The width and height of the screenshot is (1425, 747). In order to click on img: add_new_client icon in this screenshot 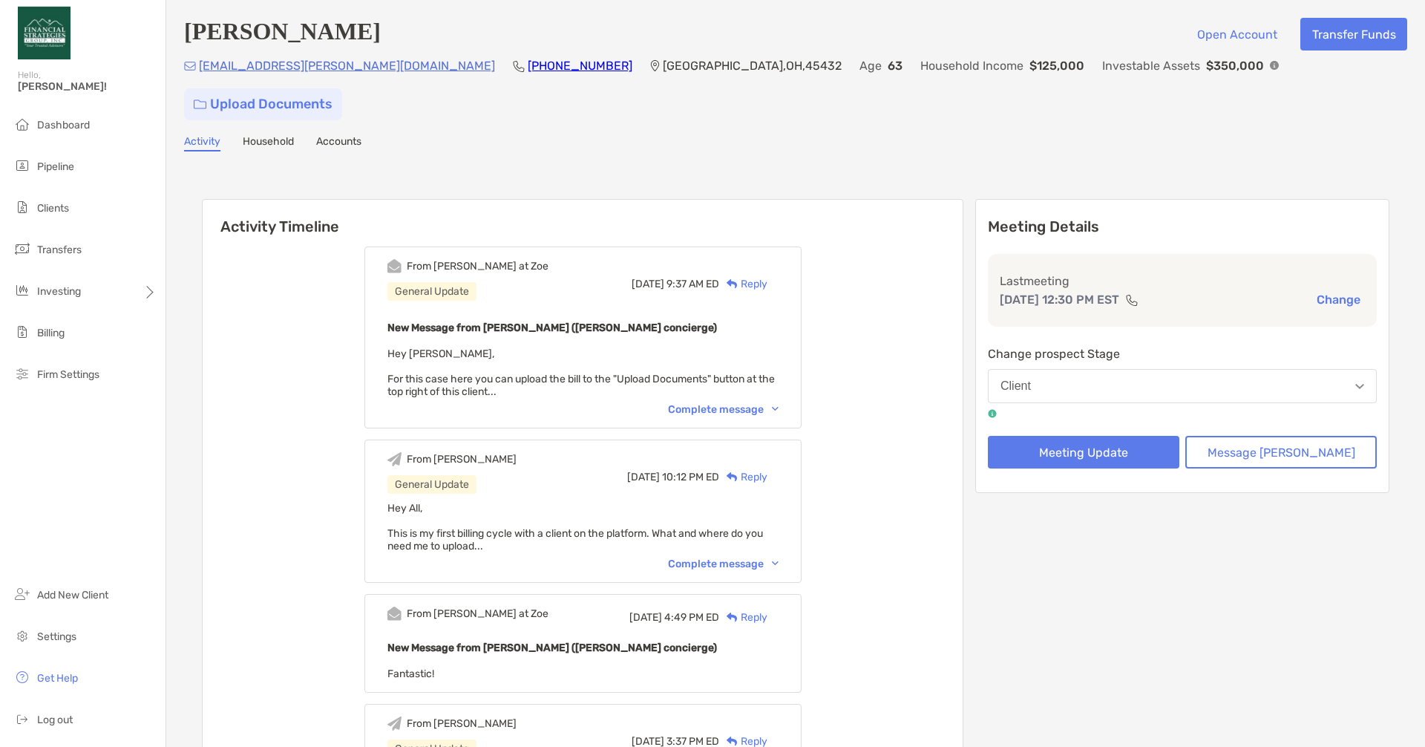, I will do `click(22, 594)`.